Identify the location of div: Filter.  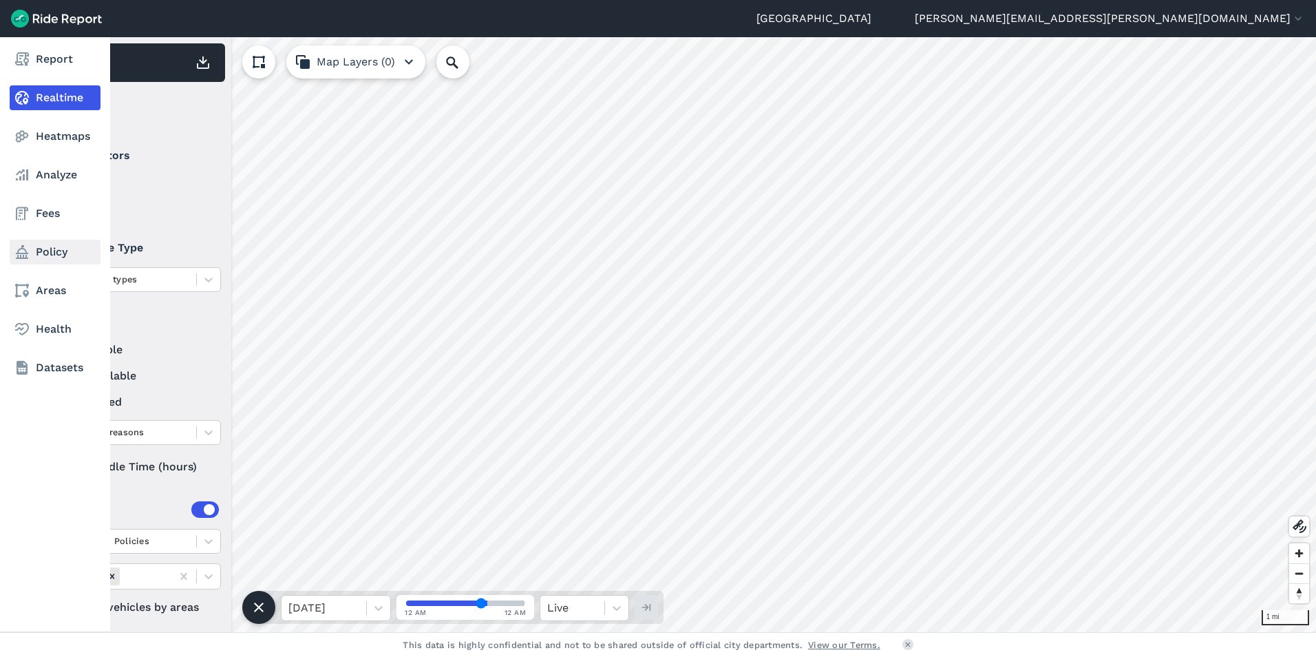
(138, 109).